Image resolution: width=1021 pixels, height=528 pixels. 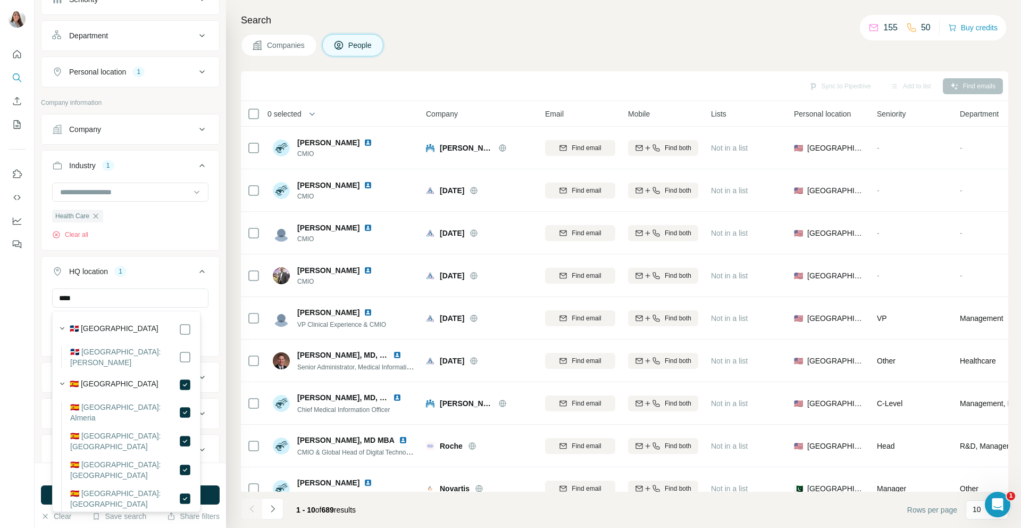 What do you see at coordinates (969, 488) in the screenshot?
I see `span: Other` at bounding box center [969, 488].